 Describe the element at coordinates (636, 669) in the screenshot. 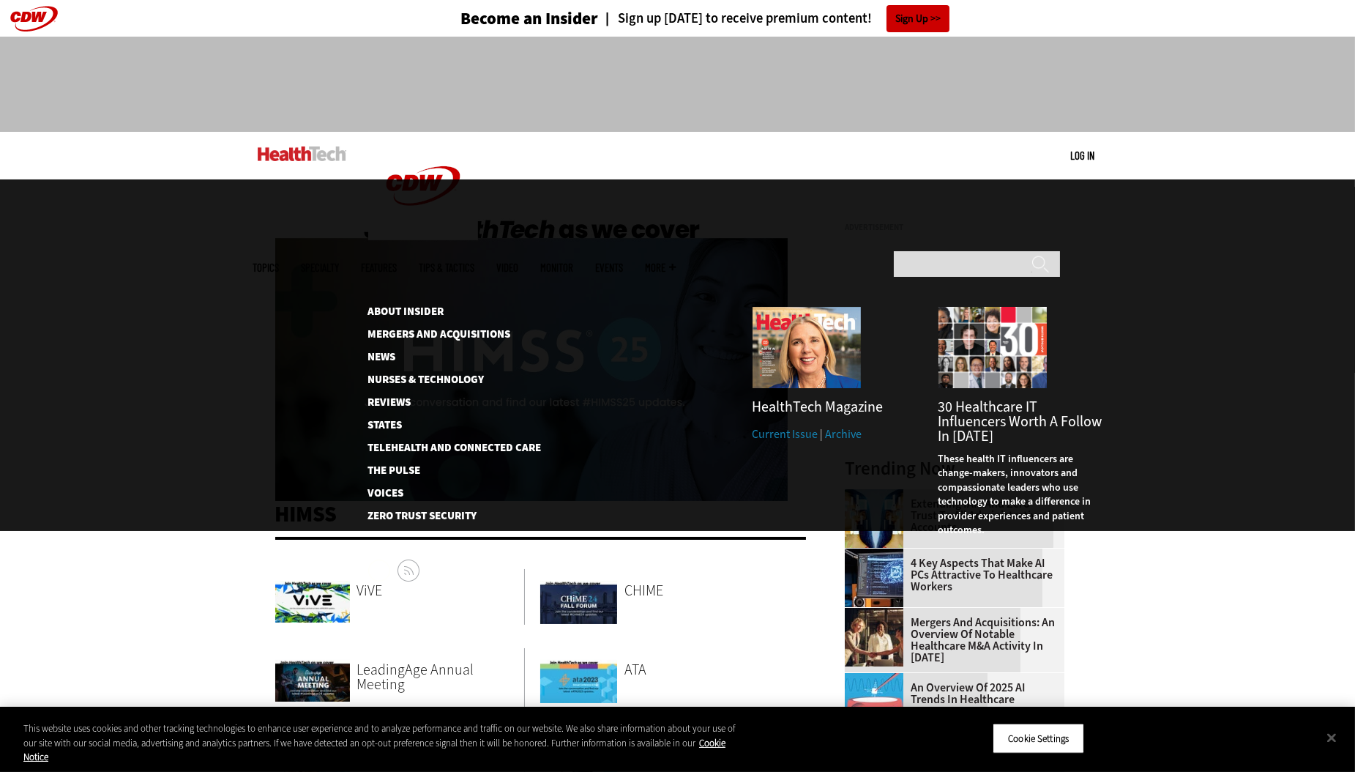

I see `span: ATA` at that location.